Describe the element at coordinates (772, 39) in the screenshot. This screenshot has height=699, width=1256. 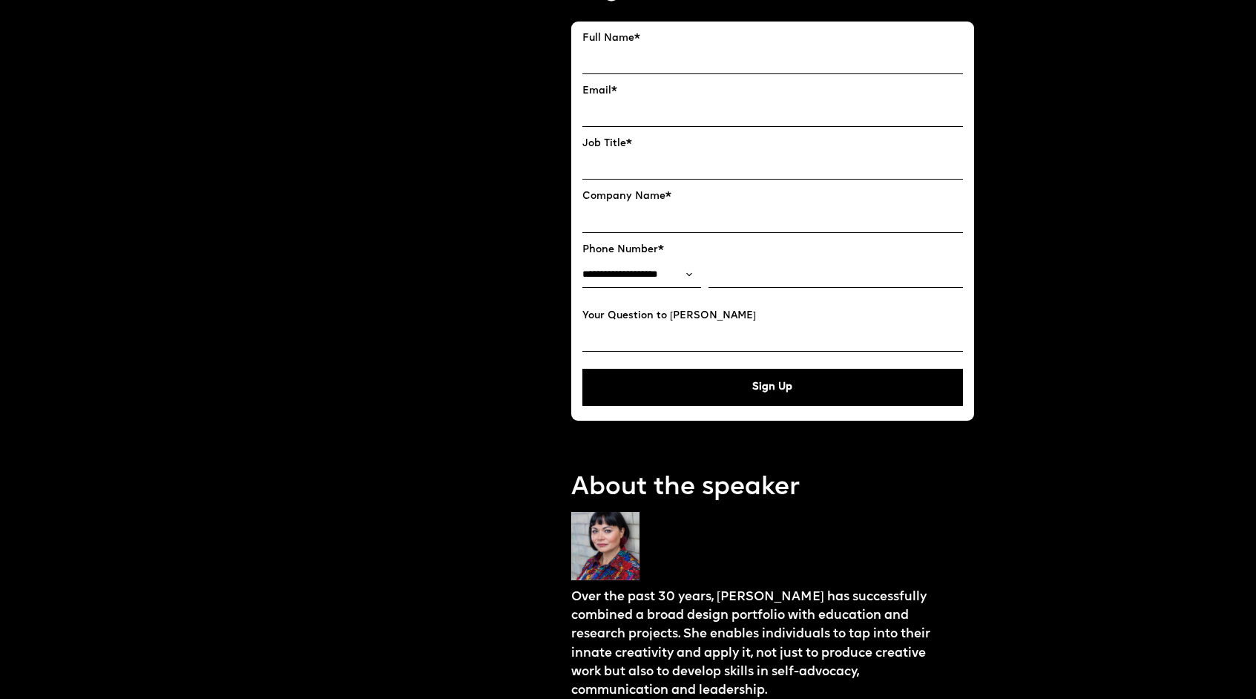
I see `label: Full Name` at that location.